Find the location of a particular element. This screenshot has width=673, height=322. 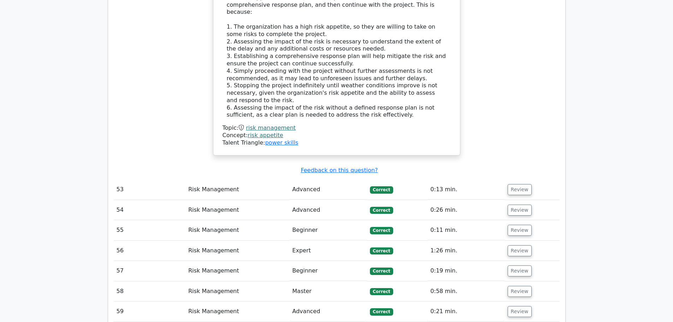

td: 54 is located at coordinates (149, 210).